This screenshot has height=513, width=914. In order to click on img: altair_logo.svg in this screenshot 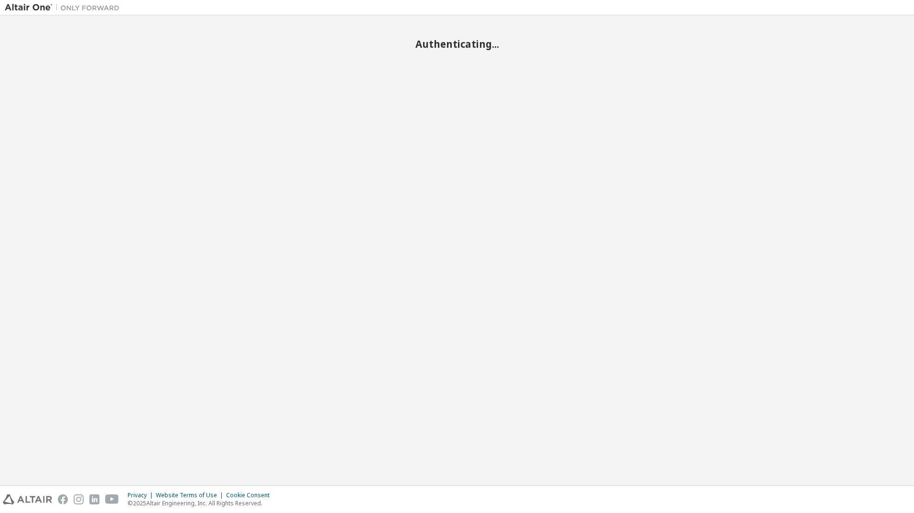, I will do `click(27, 499)`.